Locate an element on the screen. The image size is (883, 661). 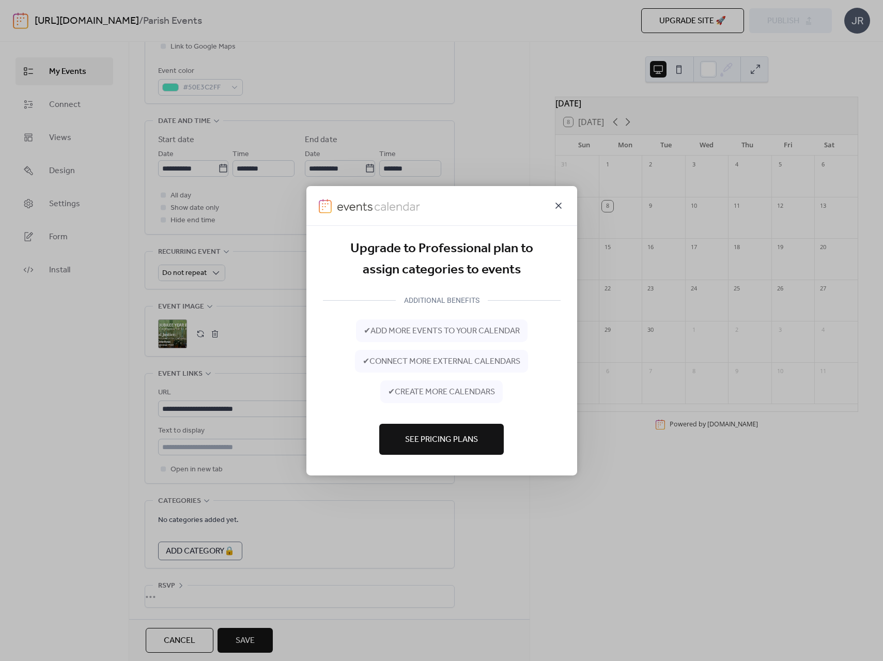
img: logo-type is located at coordinates (379, 206).